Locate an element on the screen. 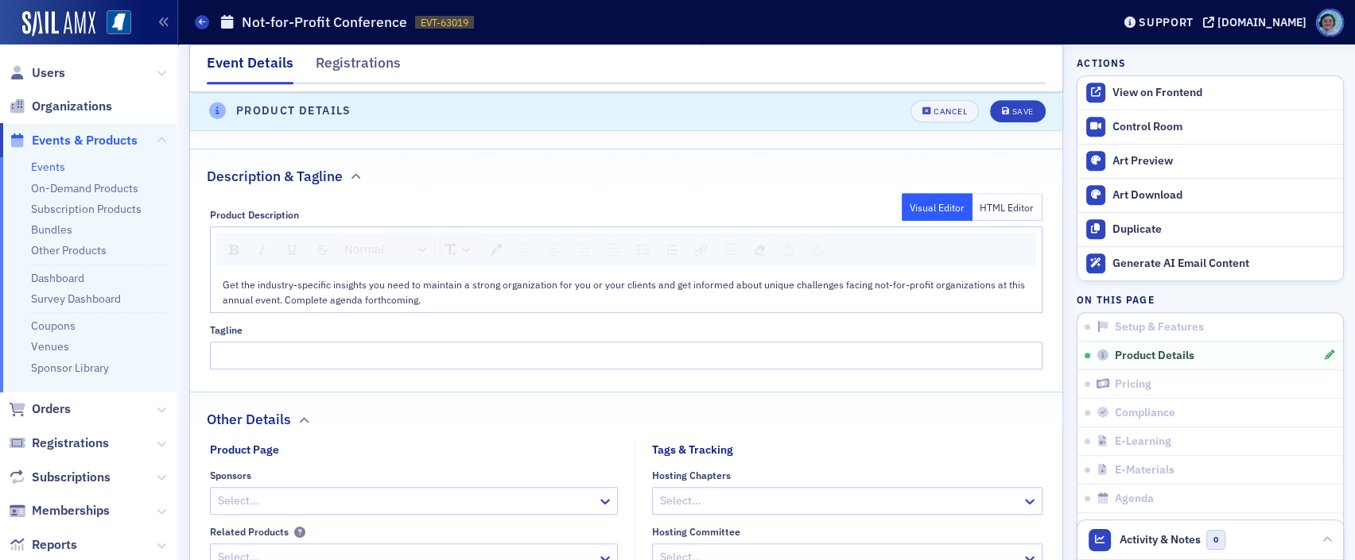 The height and width of the screenshot is (560, 1355). span: Agenda is located at coordinates (1134, 499).